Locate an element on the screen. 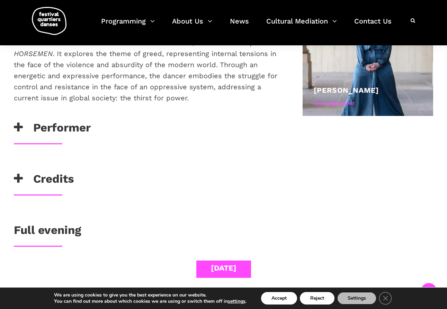 This screenshot has width=447, height=309. p: You can find out more about which cookies we are using or switch them off in . is located at coordinates (150, 301).